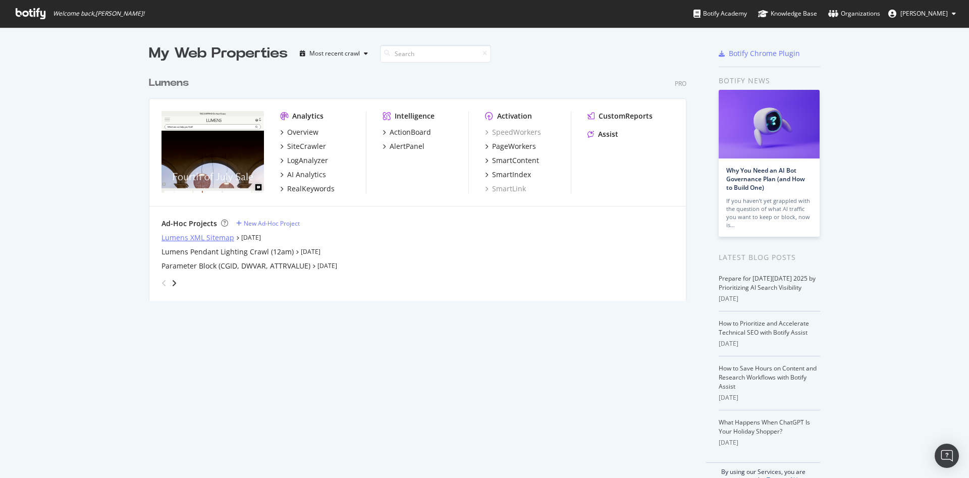 The image size is (969, 478). What do you see at coordinates (414, 116) in the screenshot?
I see `div: Intelligence` at bounding box center [414, 116].